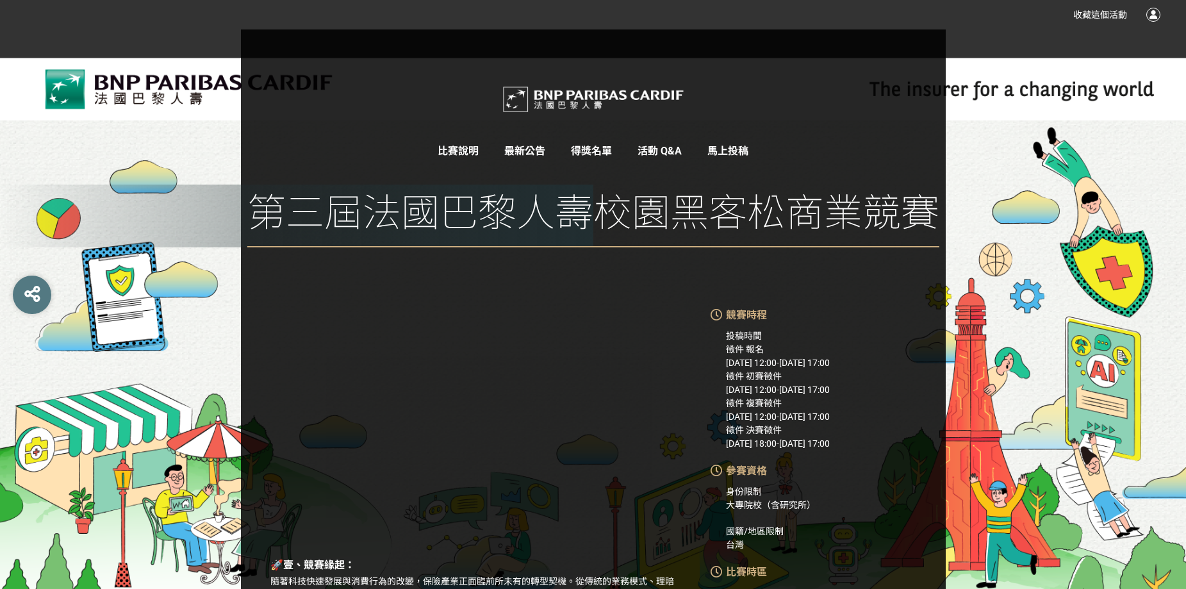 This screenshot has height=589, width=1186. Describe the element at coordinates (755, 531) in the screenshot. I see `span: 國籍/地區限制` at that location.